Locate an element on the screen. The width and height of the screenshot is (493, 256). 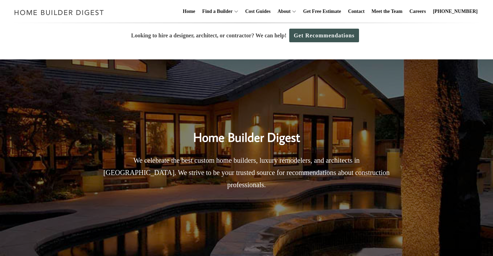
a: About is located at coordinates (282, 12).